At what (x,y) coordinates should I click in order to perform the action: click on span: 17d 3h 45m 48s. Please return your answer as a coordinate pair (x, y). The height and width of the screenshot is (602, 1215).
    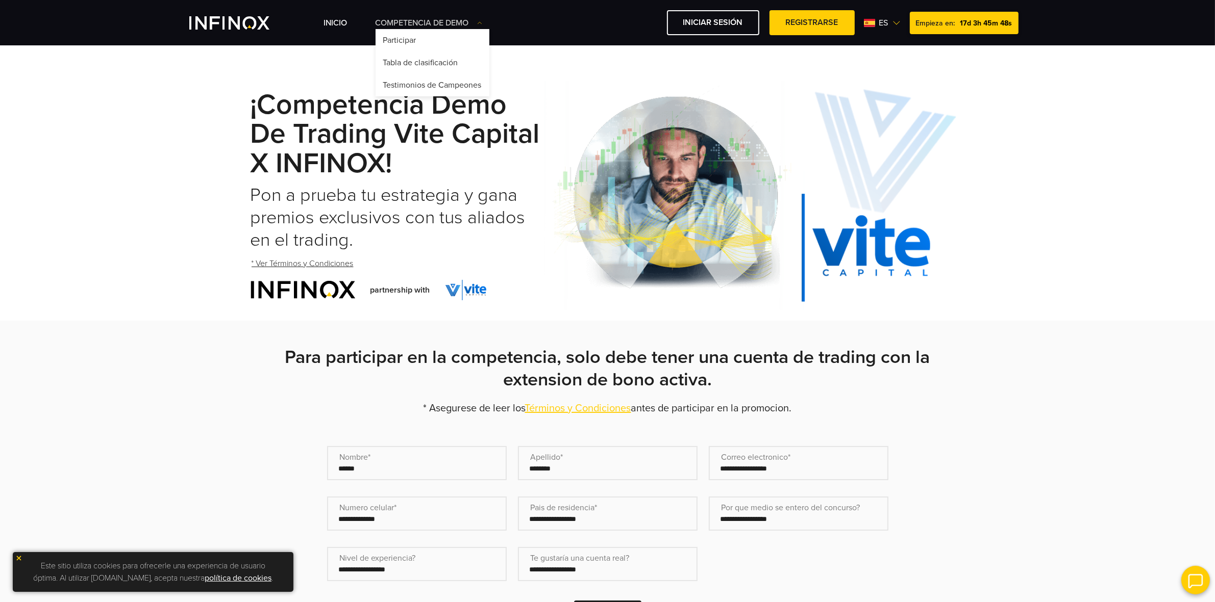
    Looking at the image, I should click on (986, 23).